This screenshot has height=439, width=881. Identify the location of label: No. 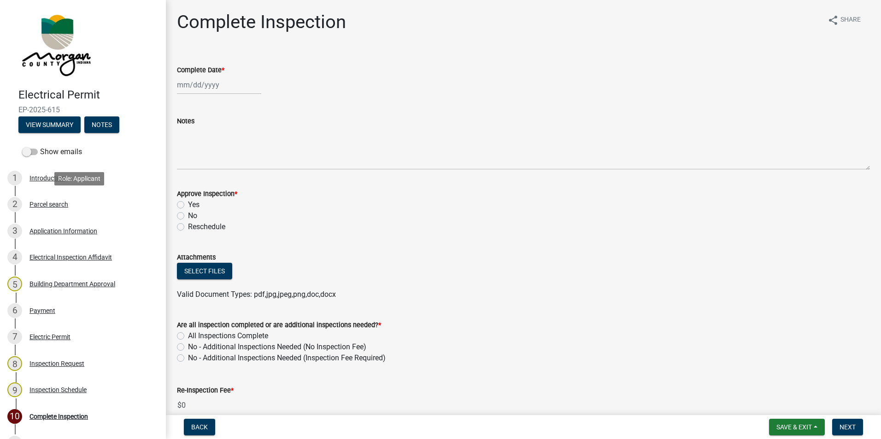
(193, 216).